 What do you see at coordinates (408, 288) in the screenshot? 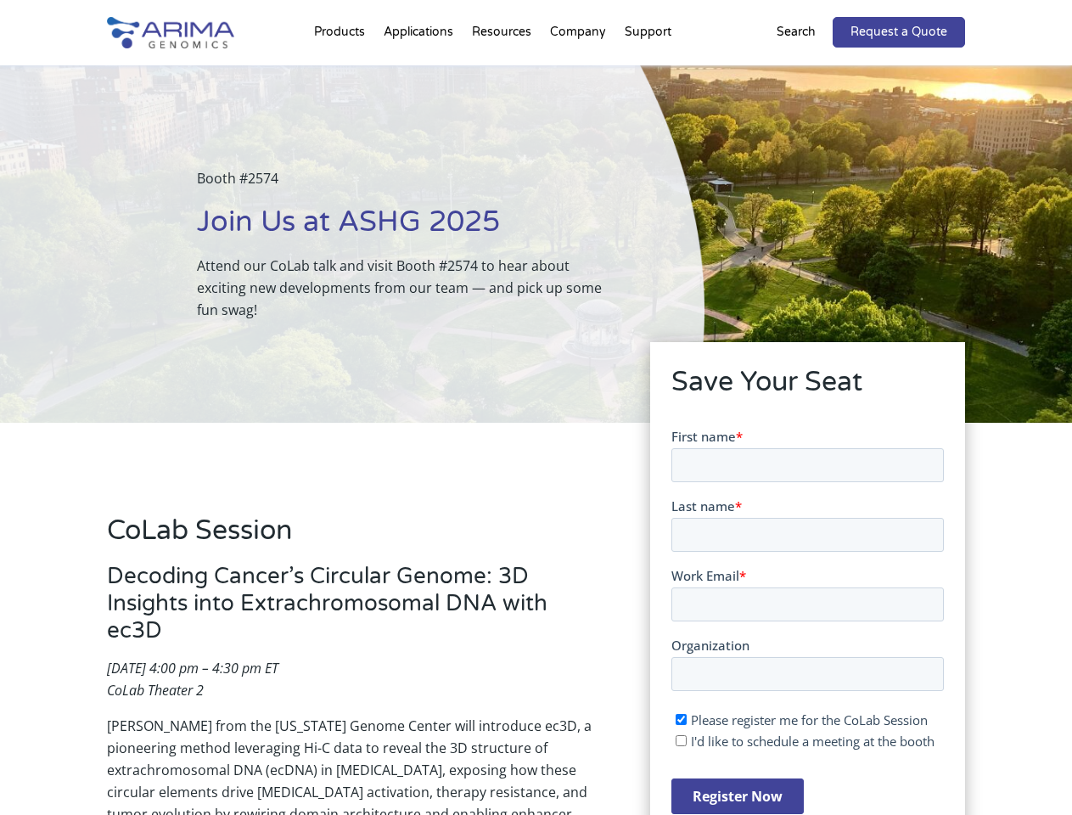
I see `p: Attend our CoLab talk and visit Booth #2574 to hear about exciting new developments from our team...` at bounding box center [408, 288].